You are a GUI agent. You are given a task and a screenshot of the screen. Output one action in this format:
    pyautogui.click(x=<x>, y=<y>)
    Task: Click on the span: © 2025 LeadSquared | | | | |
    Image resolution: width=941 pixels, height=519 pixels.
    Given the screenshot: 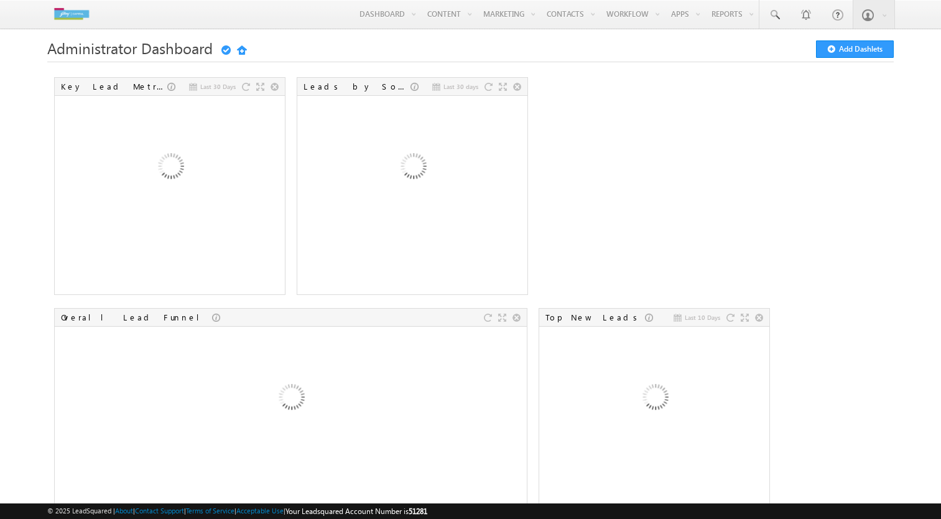 What is the action you would take?
    pyautogui.click(x=237, y=511)
    